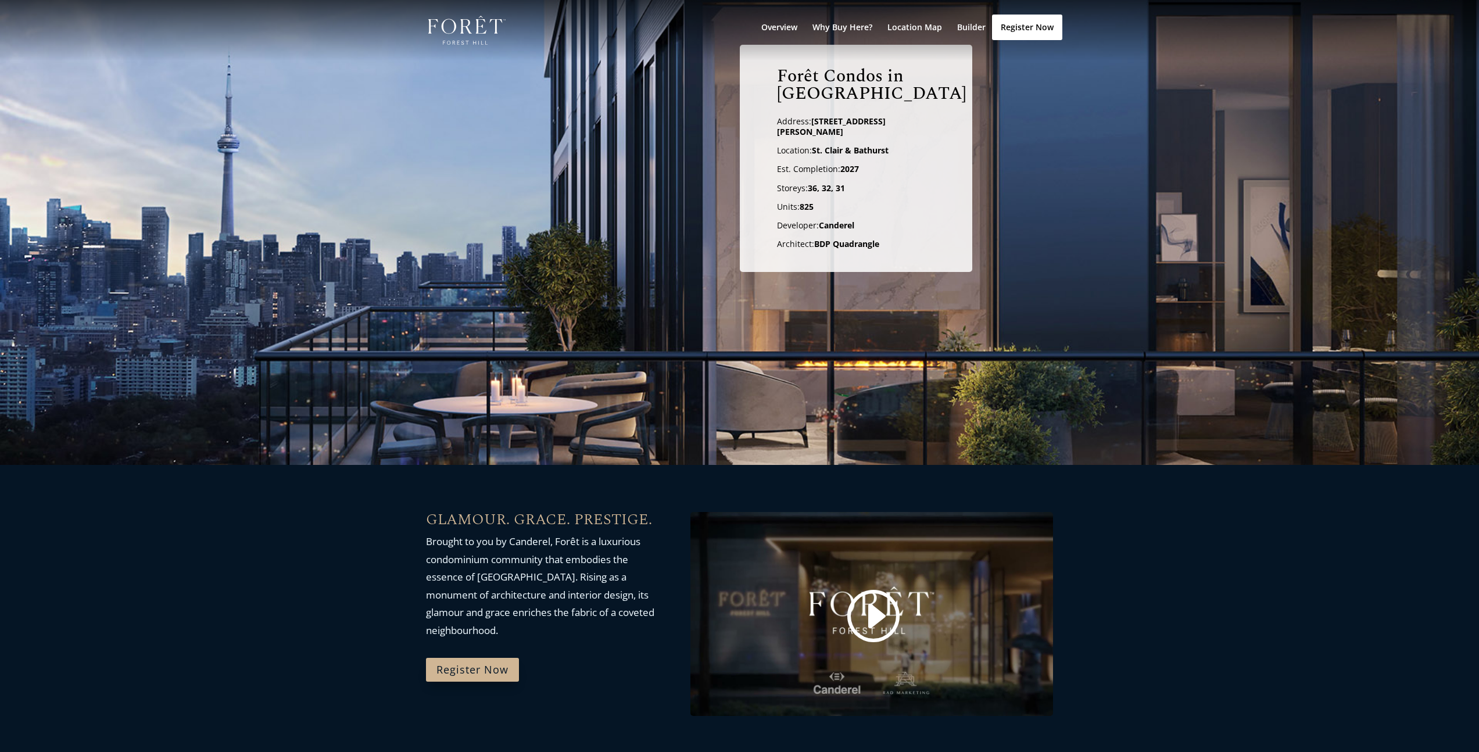 Image resolution: width=1479 pixels, height=752 pixels. What do you see at coordinates (855, 192) in the screenshot?
I see `p: Storeys:` at bounding box center [855, 192].